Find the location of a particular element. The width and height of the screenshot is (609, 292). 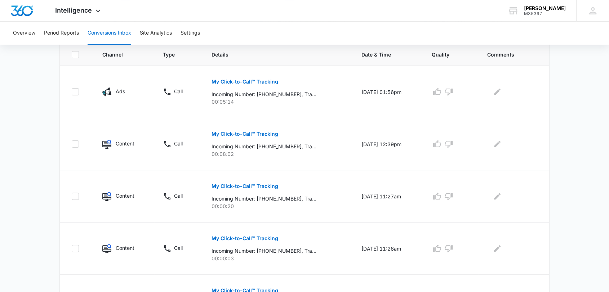

div: account name is located at coordinates (545, 8).